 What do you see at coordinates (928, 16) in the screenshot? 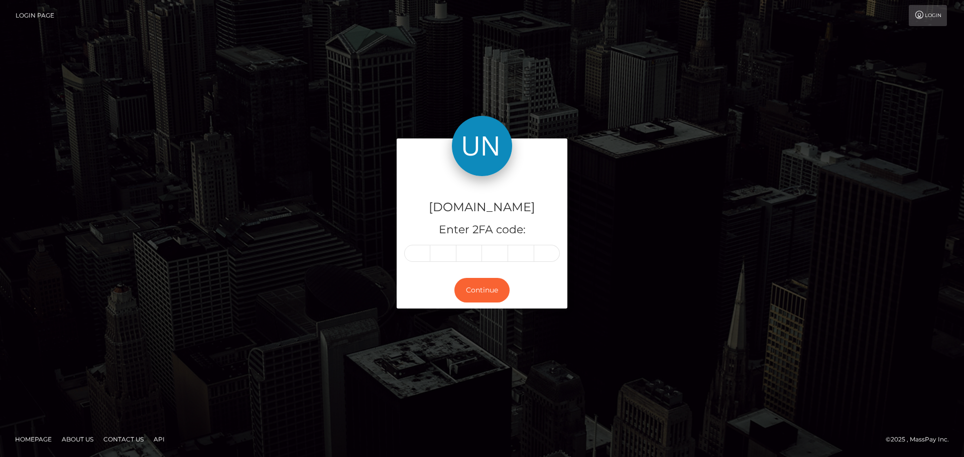
I see `a: Login` at bounding box center [928, 16].